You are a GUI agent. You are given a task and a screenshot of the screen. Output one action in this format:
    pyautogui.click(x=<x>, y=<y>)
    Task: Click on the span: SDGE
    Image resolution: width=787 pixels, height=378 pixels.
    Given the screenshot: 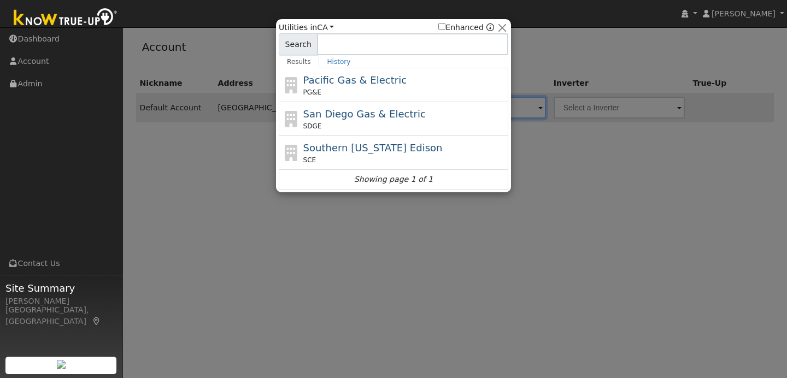 What is the action you would take?
    pyautogui.click(x=313, y=126)
    